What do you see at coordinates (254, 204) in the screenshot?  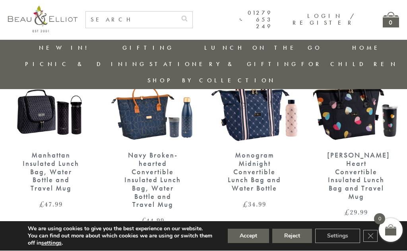 I see `bdi: 34.99` at bounding box center [254, 204].